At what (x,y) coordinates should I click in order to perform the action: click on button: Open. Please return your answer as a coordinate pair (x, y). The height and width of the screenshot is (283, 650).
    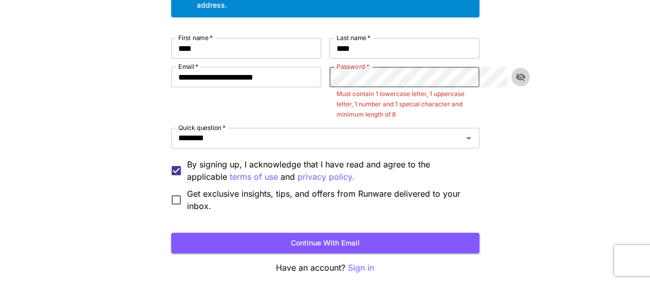
    Looking at the image, I should click on (469, 138).